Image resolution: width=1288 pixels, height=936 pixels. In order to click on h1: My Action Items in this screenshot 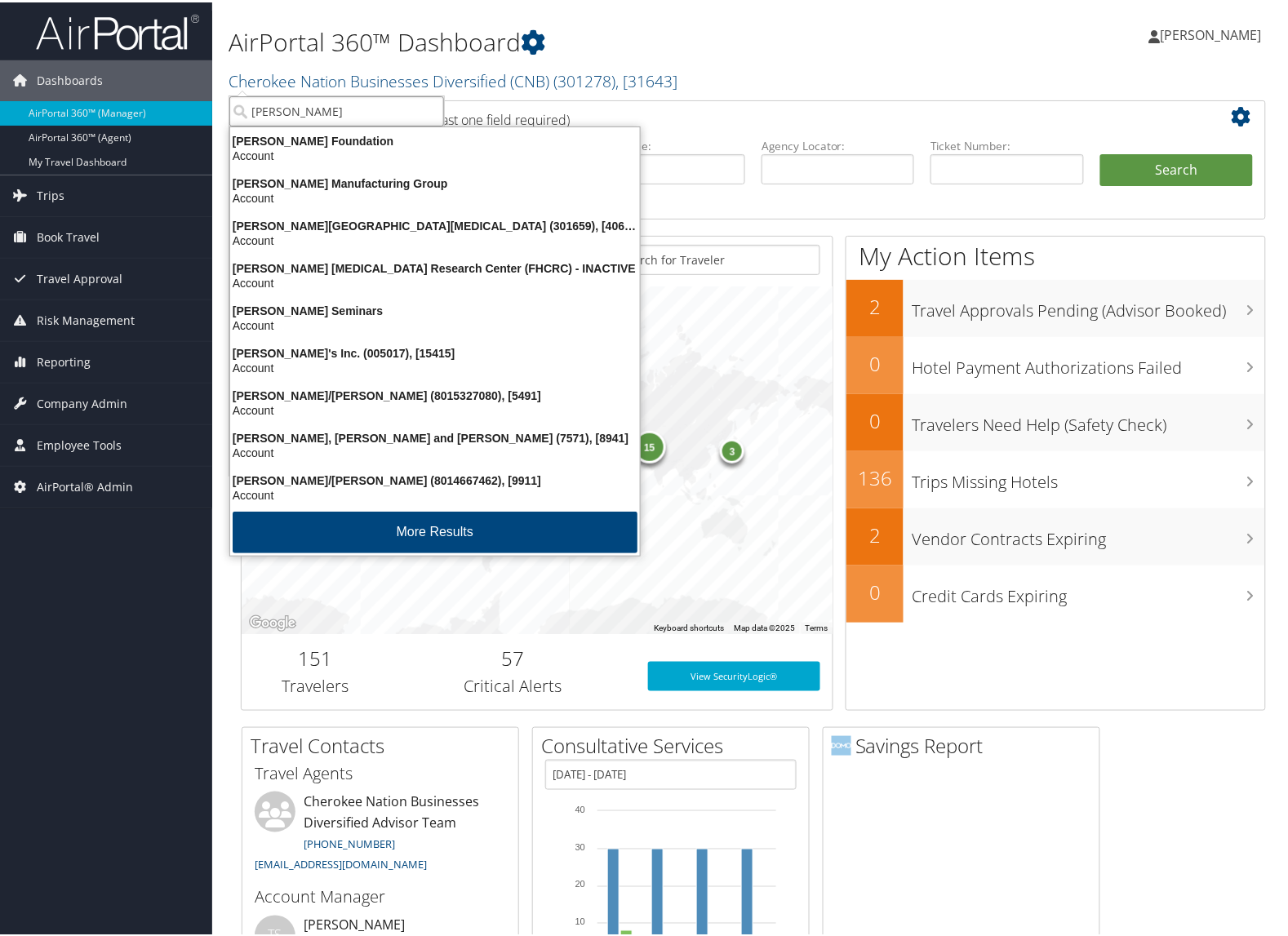, I will do `click(1055, 254)`.